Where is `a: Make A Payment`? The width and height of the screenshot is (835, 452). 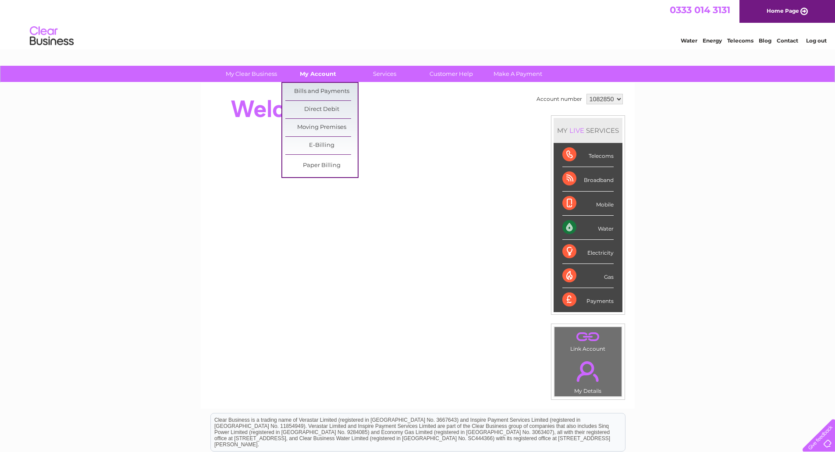
a: Make A Payment is located at coordinates (518, 74).